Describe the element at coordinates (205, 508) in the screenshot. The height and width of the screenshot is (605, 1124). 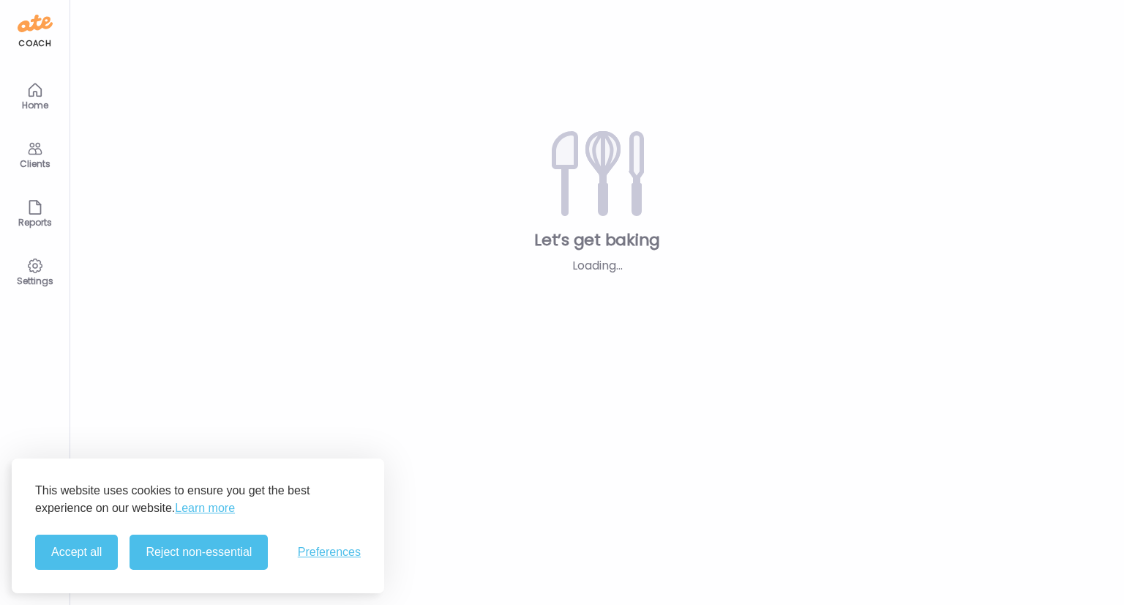
I see `a: Learn more` at that location.